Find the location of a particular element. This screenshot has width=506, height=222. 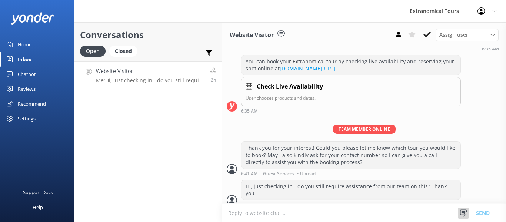

span: Assign user is located at coordinates (454, 35).